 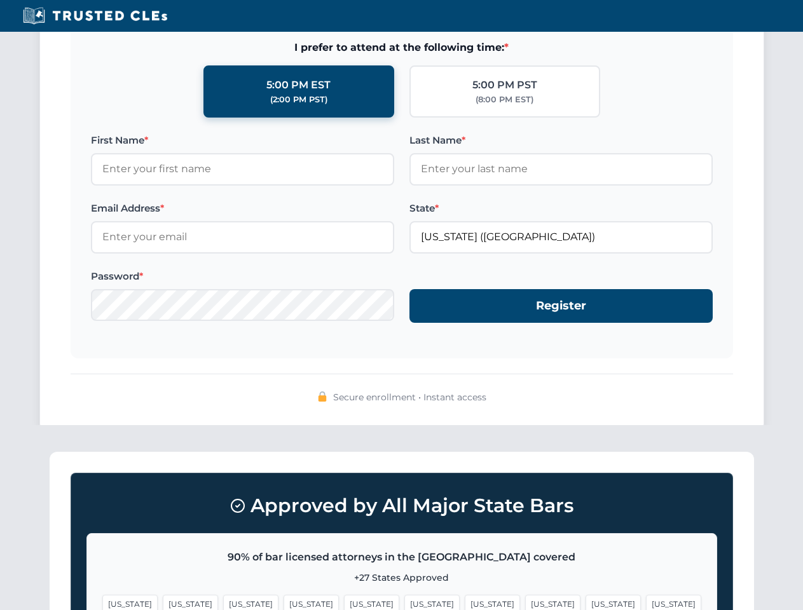 What do you see at coordinates (402, 578) in the screenshot?
I see `p: +27 States Approved` at bounding box center [402, 578].